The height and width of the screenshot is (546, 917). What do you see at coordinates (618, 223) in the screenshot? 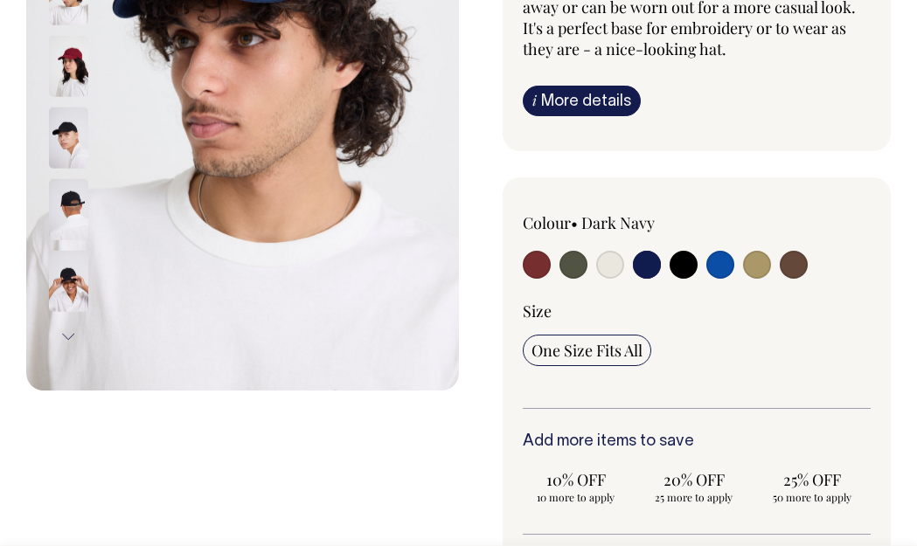
I see `label: Dark Navy` at bounding box center [618, 223].